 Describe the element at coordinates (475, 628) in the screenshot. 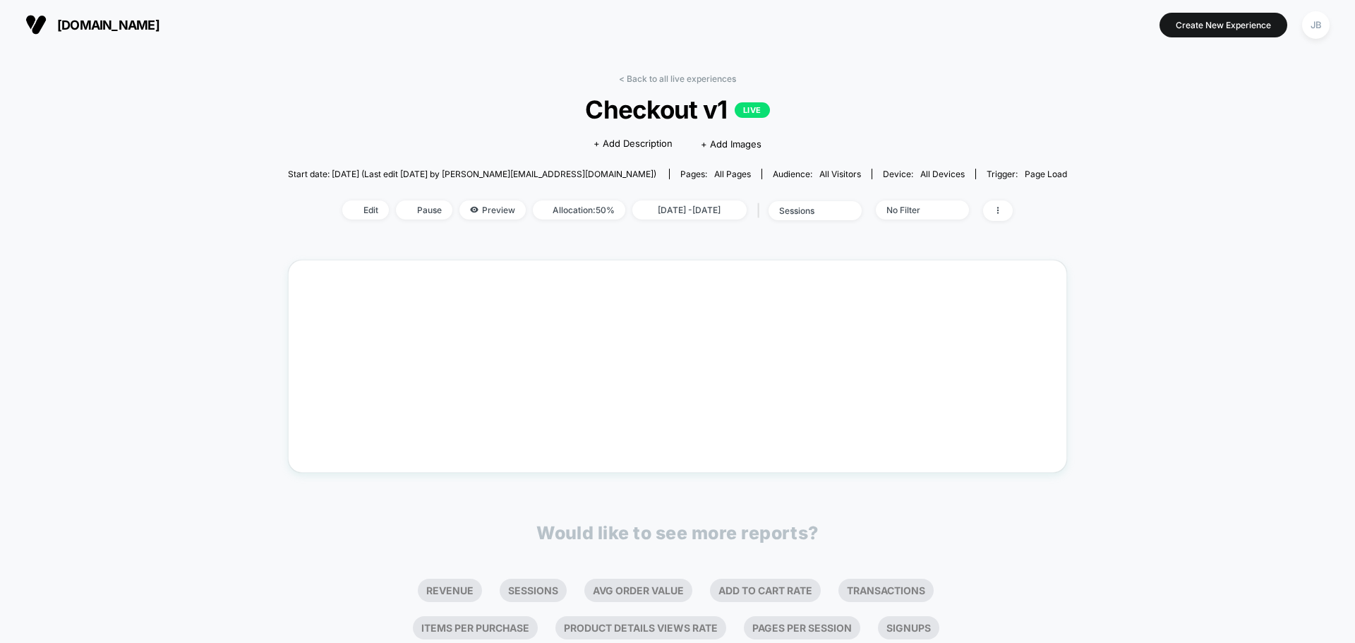

I see `li: Items Per Purchase` at that location.